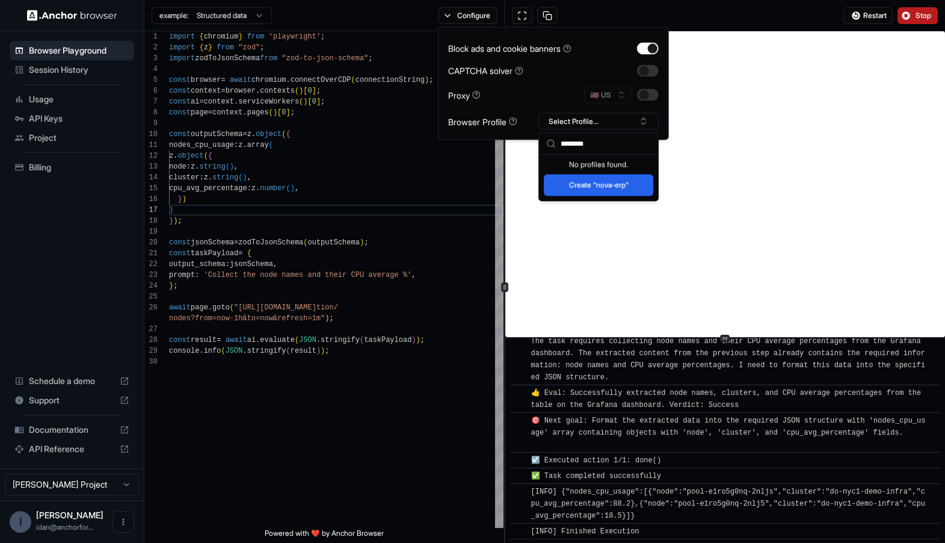 This screenshot has width=945, height=543. Describe the element at coordinates (70, 515) in the screenshot. I see `span: Idan Raman` at that location.